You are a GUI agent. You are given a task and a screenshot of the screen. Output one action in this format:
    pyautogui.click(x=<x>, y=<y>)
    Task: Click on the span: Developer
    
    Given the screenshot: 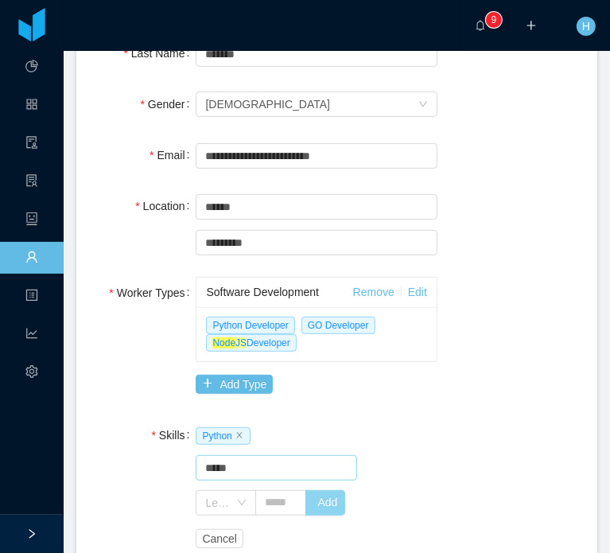 What is the action you would take?
    pyautogui.click(x=251, y=343)
    